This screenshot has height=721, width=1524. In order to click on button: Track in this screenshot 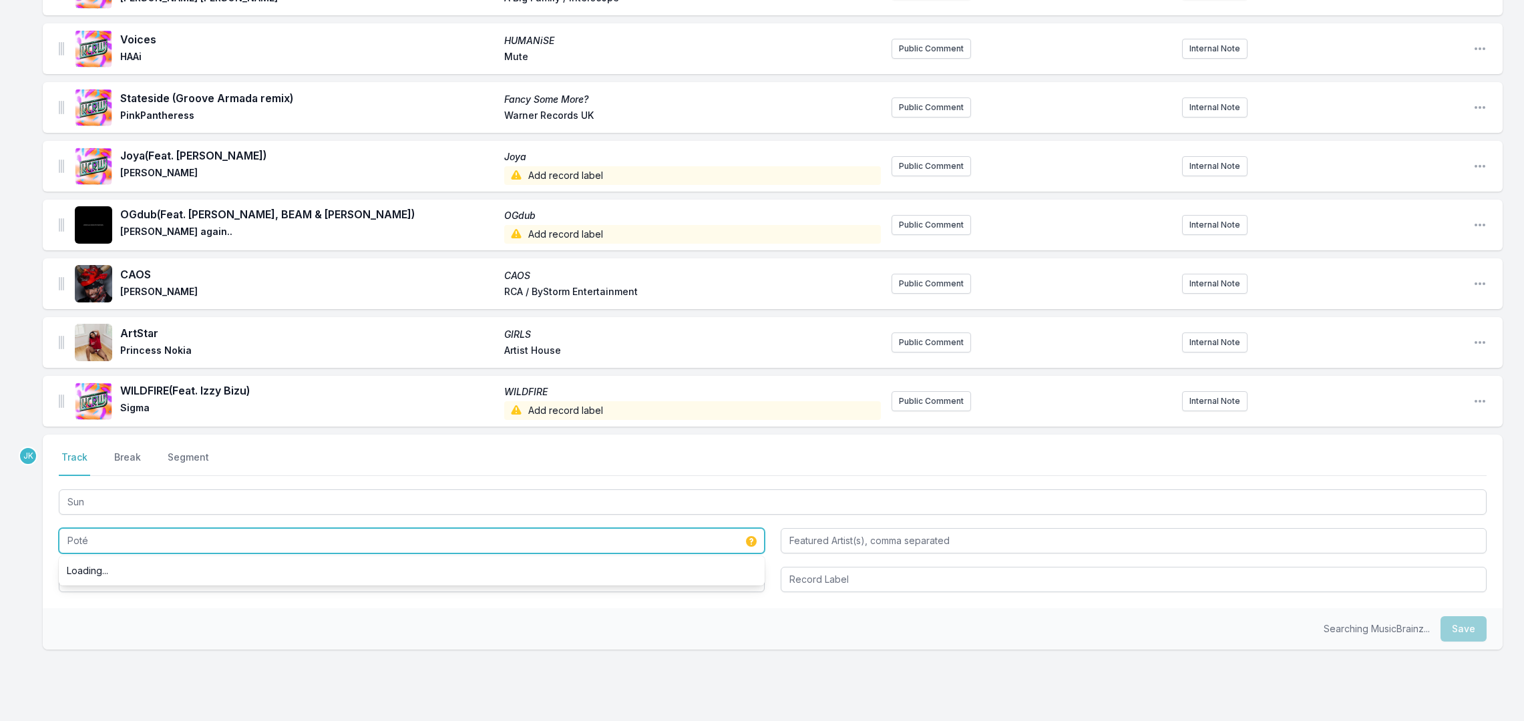, I will do `click(74, 463)`.